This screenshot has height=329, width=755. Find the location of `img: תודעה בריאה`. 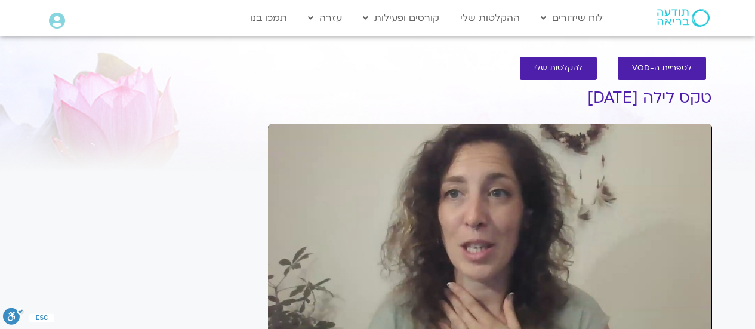

img: תודעה בריאה is located at coordinates (683, 18).